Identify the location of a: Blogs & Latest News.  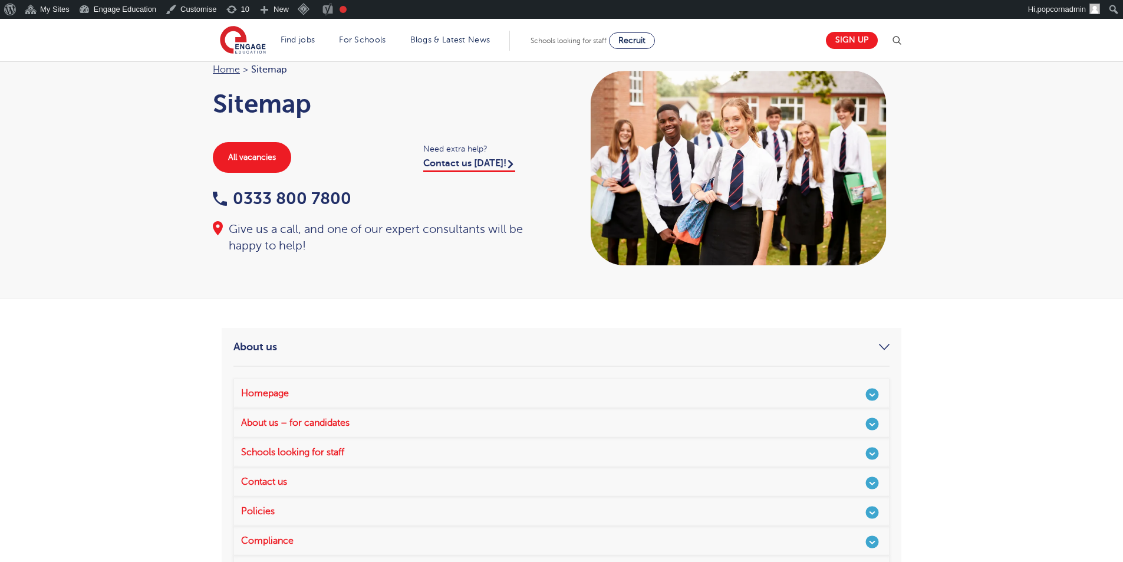
(451, 40).